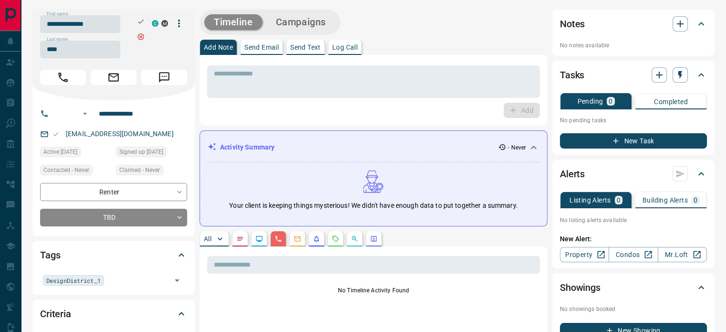  Describe the element at coordinates (139, 170) in the screenshot. I see `span: Claimed - Never` at that location.